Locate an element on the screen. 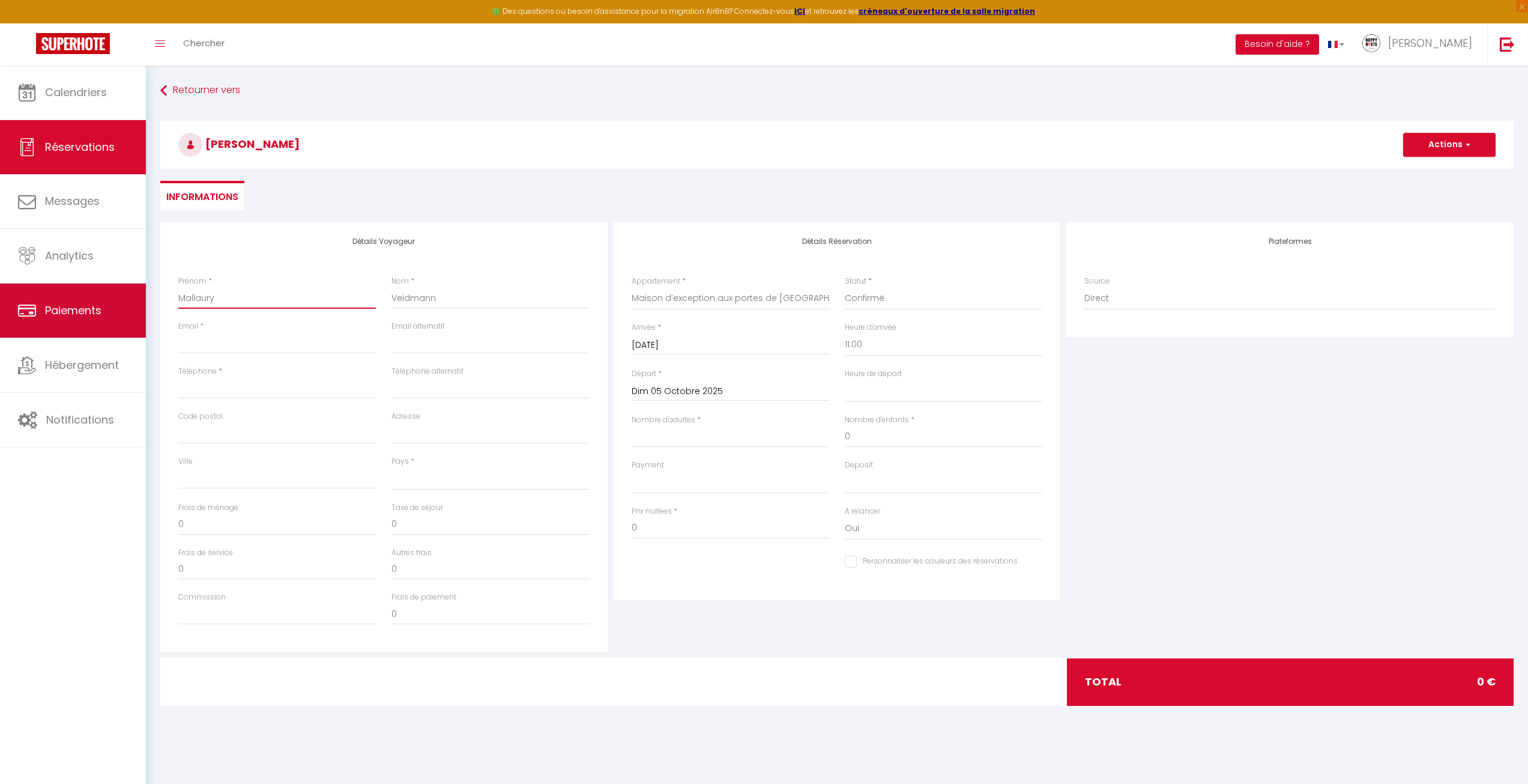 The image size is (1528, 784). label: A relancer is located at coordinates (862, 511).